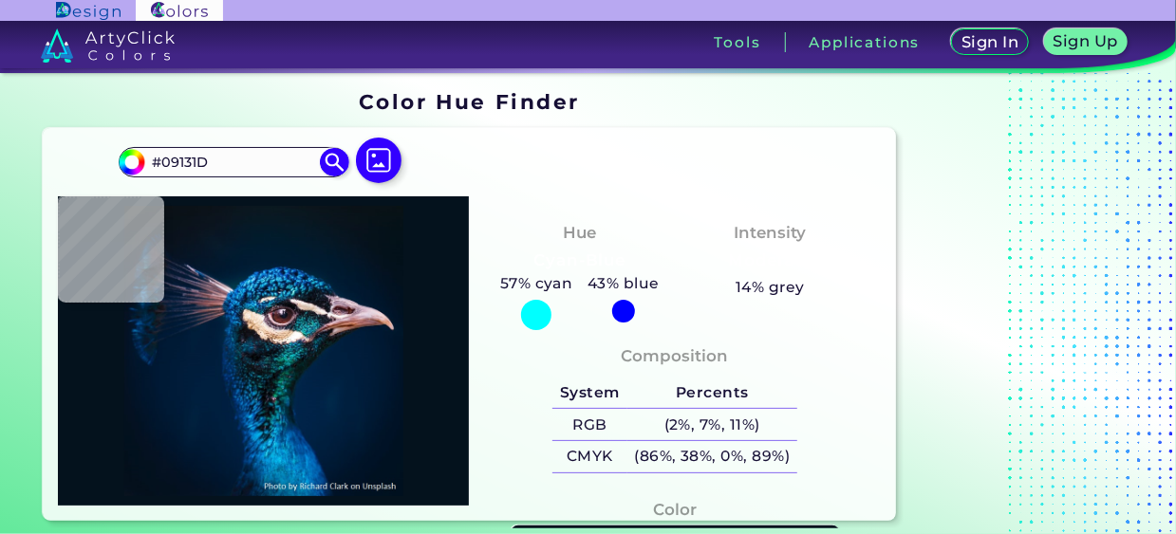 Image resolution: width=1176 pixels, height=534 pixels. What do you see at coordinates (863, 42) in the screenshot?
I see `h3: Applications` at bounding box center [863, 42].